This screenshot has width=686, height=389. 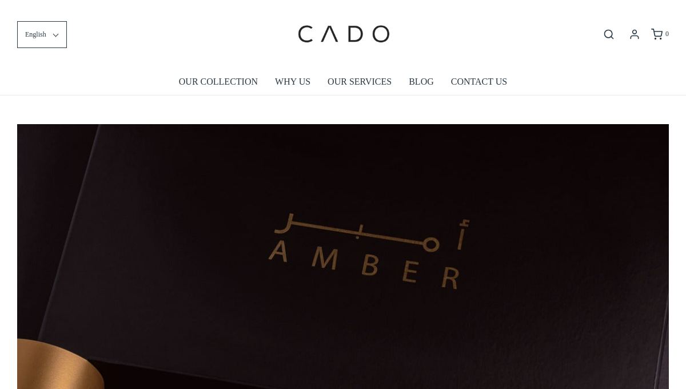 I want to click on a: OUR COLLECTION, so click(x=218, y=82).